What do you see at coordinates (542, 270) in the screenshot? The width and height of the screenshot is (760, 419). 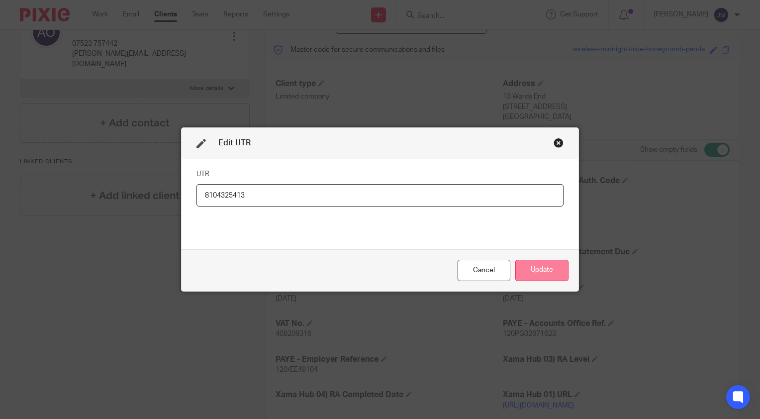 I see `button: Update` at bounding box center [542, 270].